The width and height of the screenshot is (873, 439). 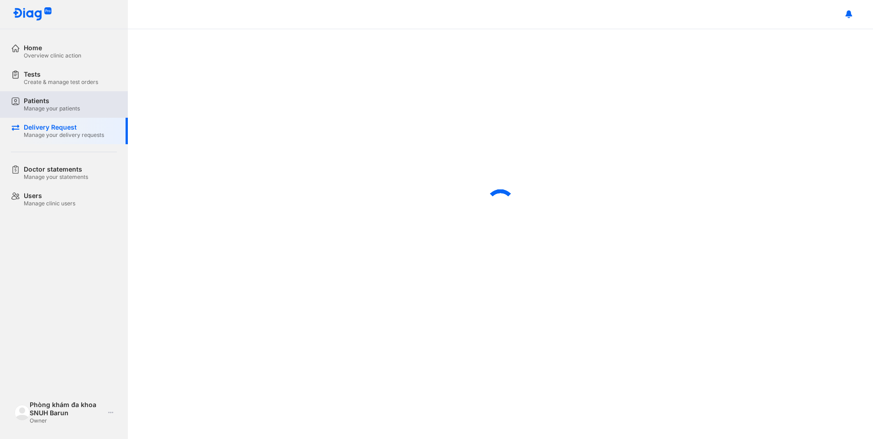 What do you see at coordinates (61, 74) in the screenshot?
I see `div: Tests` at bounding box center [61, 74].